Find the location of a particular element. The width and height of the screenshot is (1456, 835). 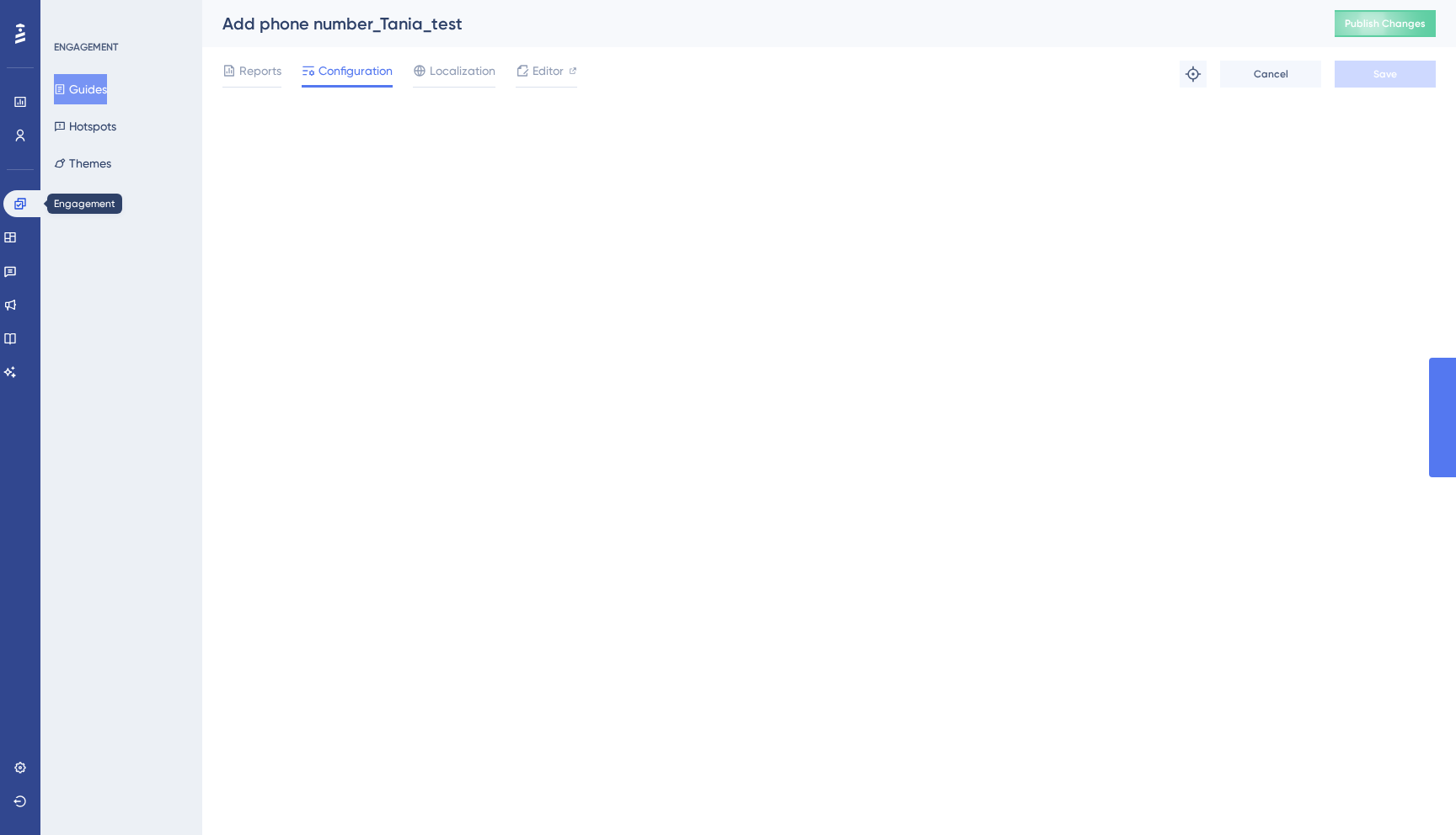

span: Cancel is located at coordinates (1270, 74).